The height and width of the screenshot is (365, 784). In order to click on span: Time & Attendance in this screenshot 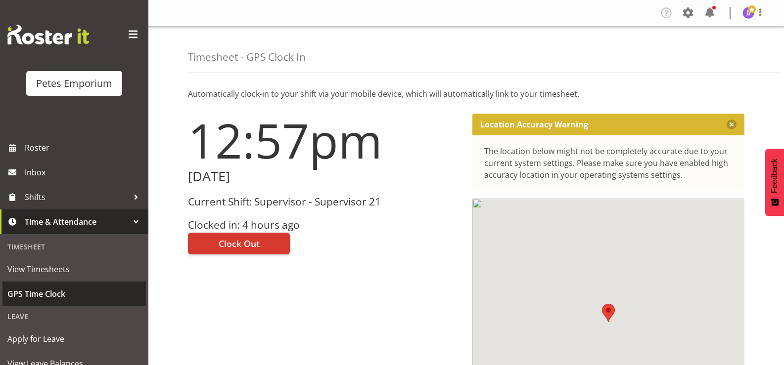, I will do `click(77, 222)`.